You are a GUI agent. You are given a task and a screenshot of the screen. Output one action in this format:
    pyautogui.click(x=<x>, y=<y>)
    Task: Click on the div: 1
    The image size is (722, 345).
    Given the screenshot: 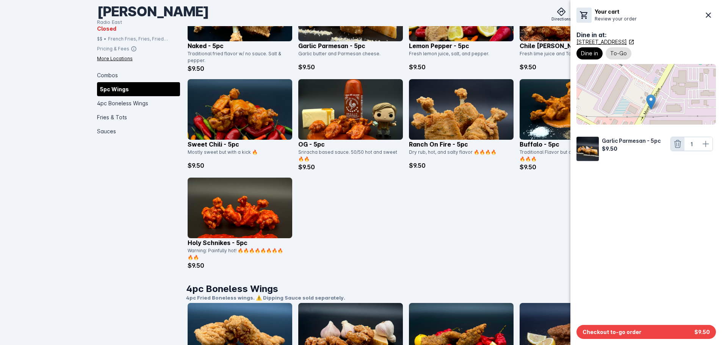 What is the action you would take?
    pyautogui.click(x=691, y=144)
    